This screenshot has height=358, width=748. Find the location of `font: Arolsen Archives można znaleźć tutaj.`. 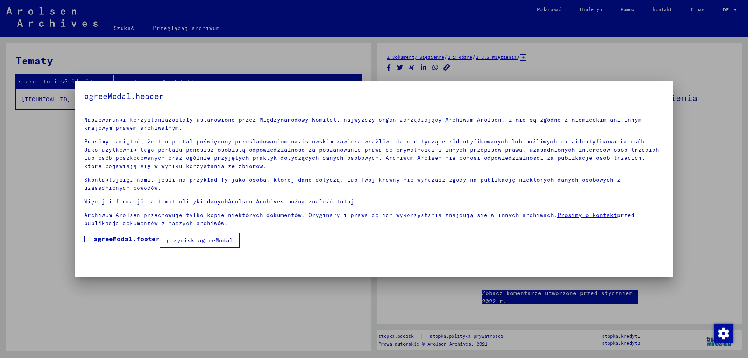

font: Arolsen Archives można znaleźć tutaj. is located at coordinates (293, 201).